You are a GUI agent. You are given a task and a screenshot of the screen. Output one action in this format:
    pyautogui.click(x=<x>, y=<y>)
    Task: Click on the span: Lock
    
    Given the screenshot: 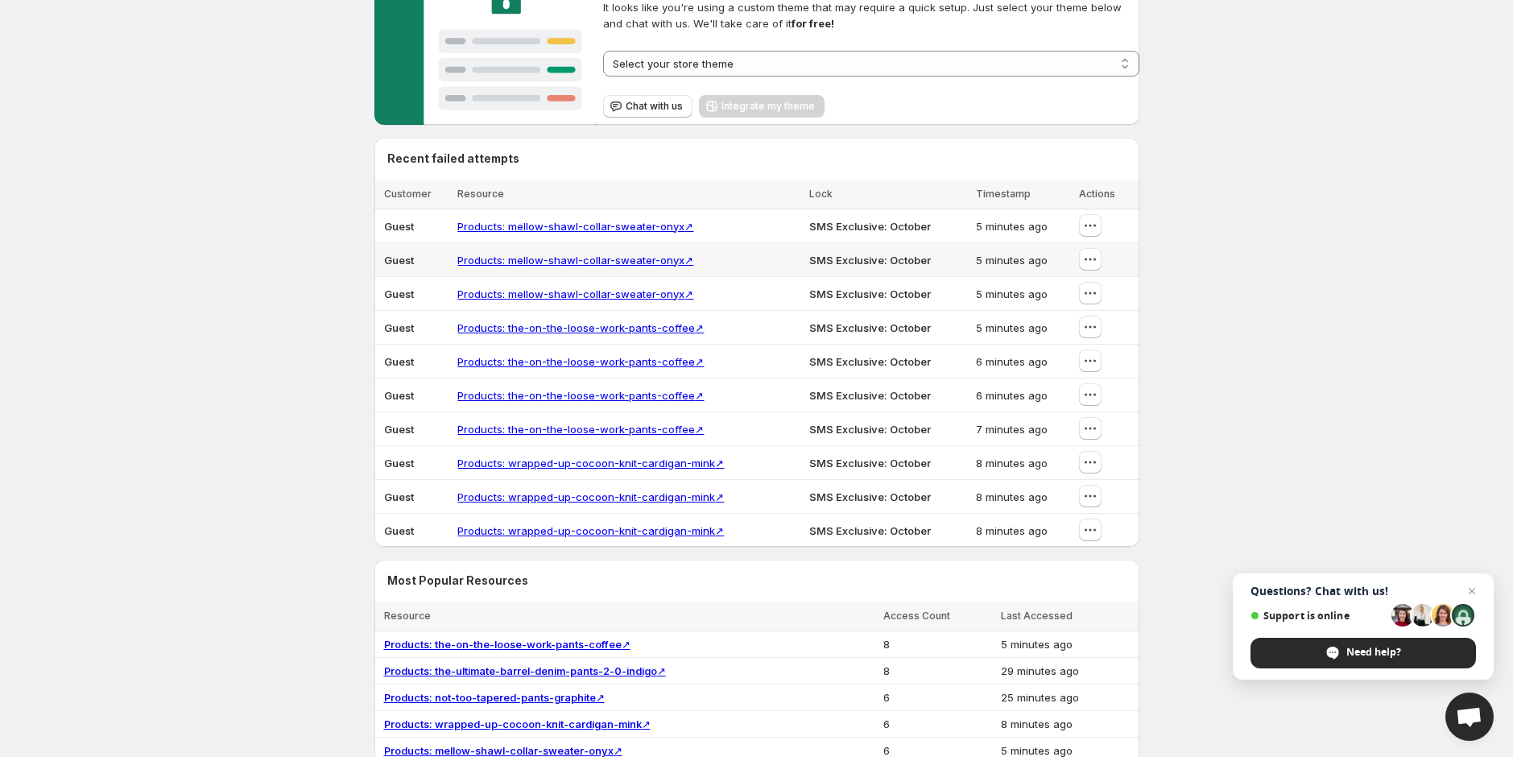 What is the action you would take?
    pyautogui.click(x=820, y=193)
    